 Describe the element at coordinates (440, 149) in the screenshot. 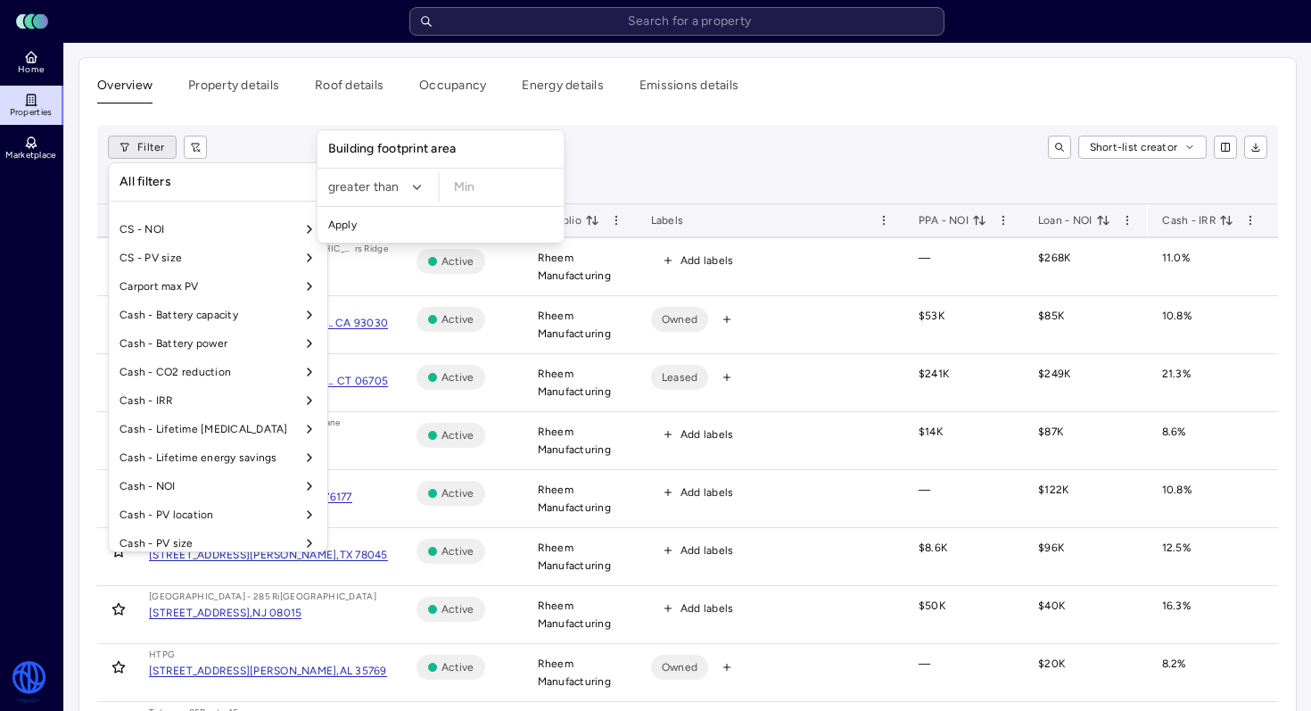

I see `div: Building footprint area` at that location.